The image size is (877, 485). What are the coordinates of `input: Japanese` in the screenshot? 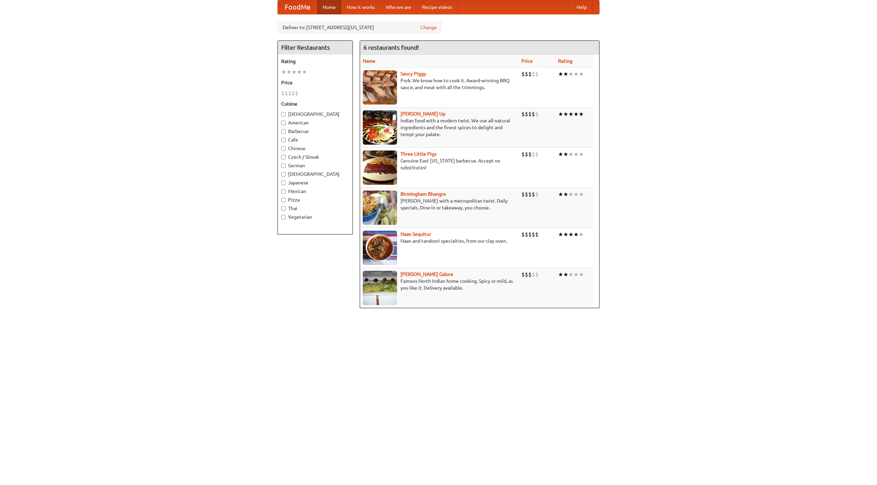 It's located at (283, 183).